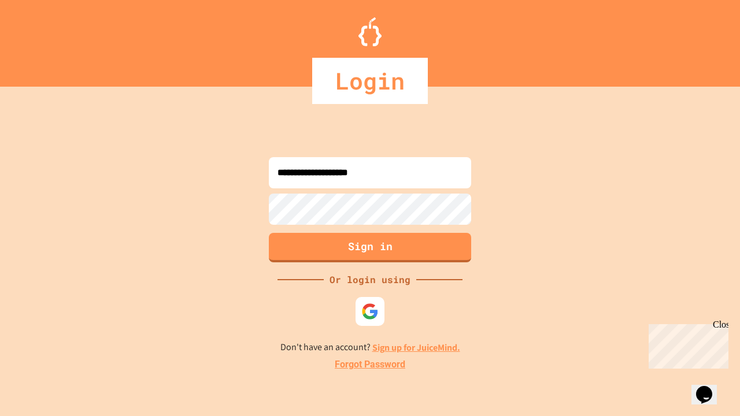 The width and height of the screenshot is (740, 416). What do you see at coordinates (370, 312) in the screenshot?
I see `img: google-icon.svg` at bounding box center [370, 312].